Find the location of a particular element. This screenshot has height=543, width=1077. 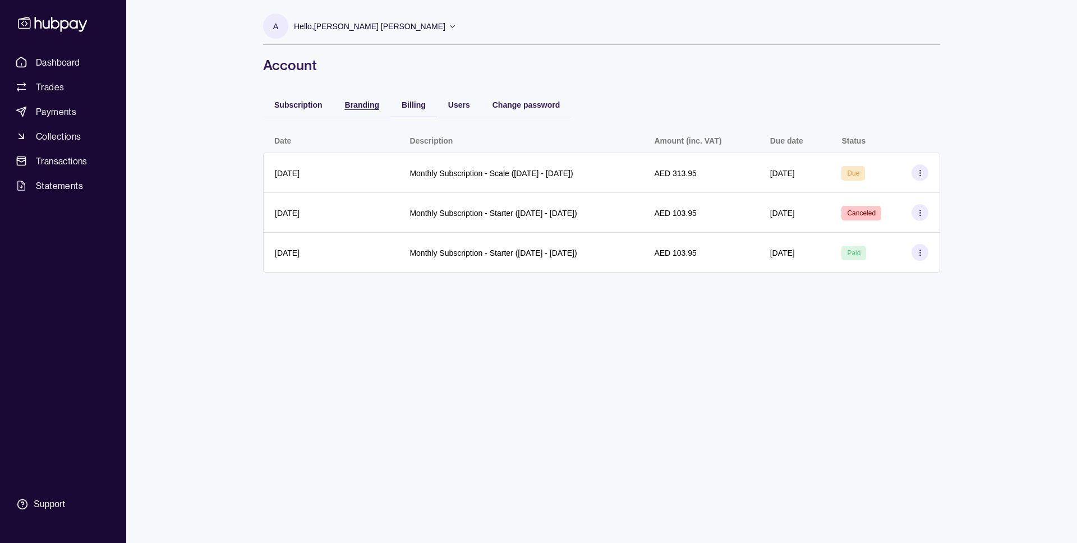

span: Transactions is located at coordinates (62, 161).